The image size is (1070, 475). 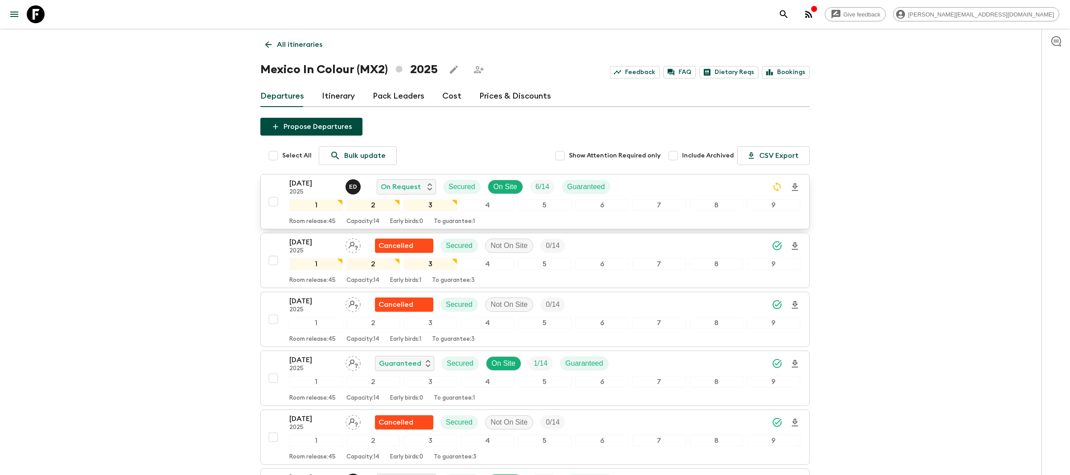 I want to click on span: Assign pack leader, so click(x=353, y=303).